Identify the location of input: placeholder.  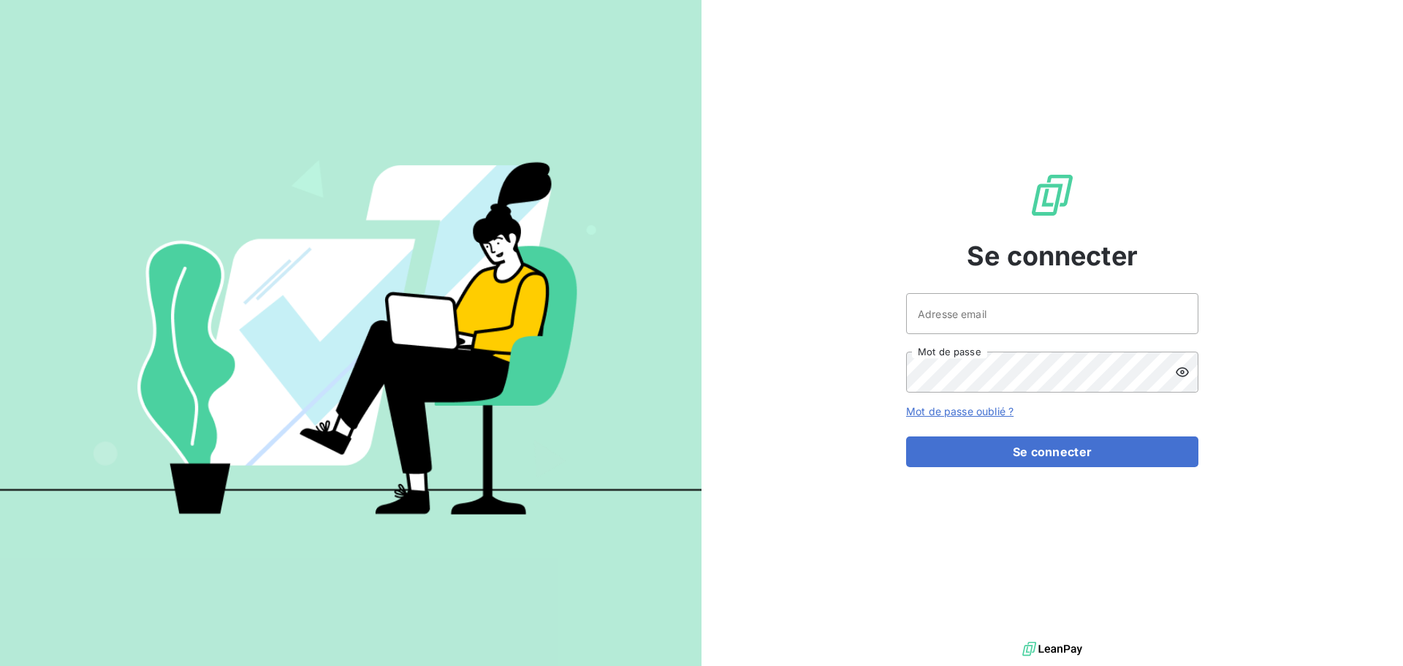
(1052, 313).